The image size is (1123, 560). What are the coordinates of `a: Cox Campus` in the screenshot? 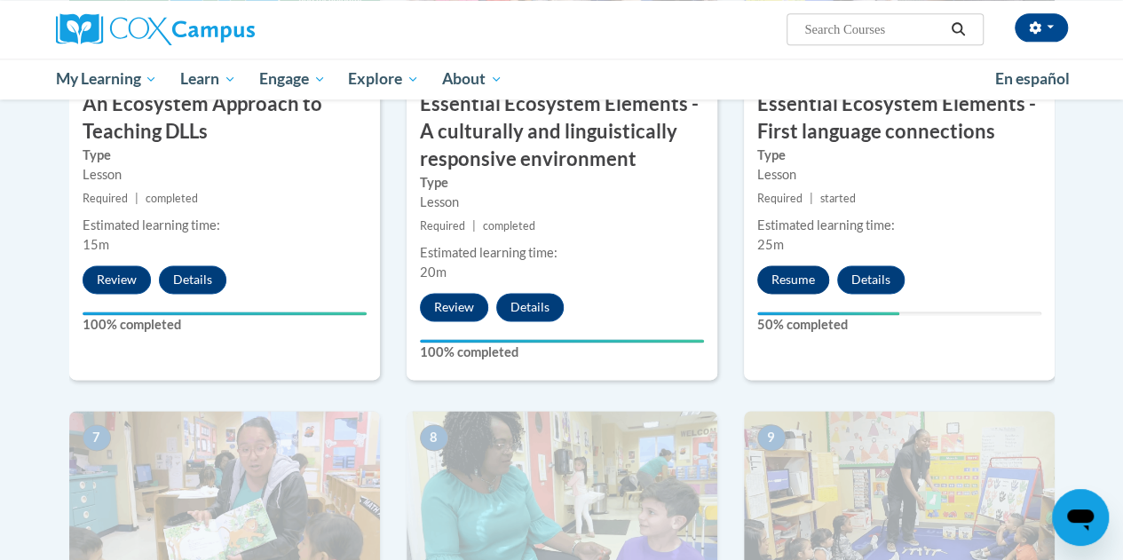 It's located at (216, 29).